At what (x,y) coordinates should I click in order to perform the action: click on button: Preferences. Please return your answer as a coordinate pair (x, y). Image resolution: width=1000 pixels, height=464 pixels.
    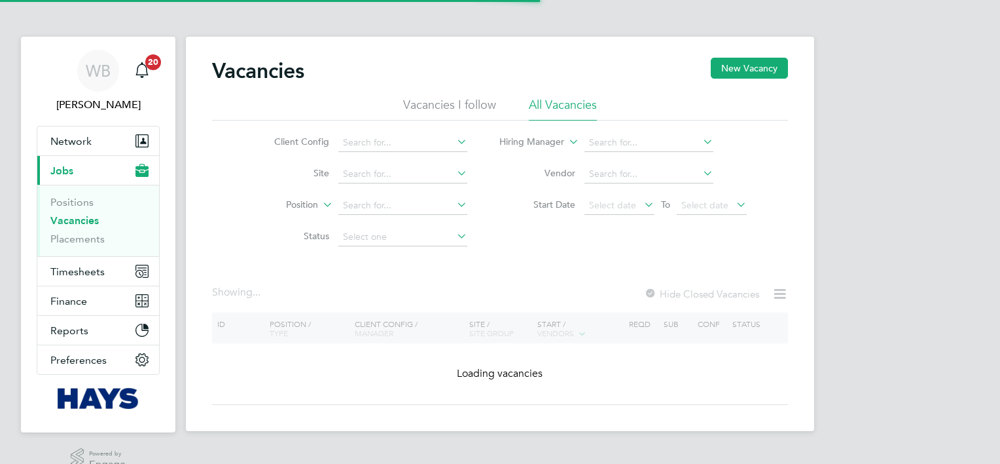
    Looking at the image, I should click on (98, 359).